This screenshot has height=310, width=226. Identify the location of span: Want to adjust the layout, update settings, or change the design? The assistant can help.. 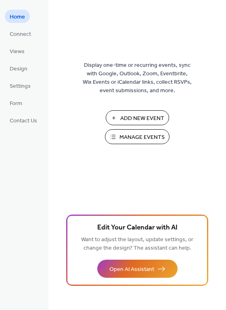
(137, 244).